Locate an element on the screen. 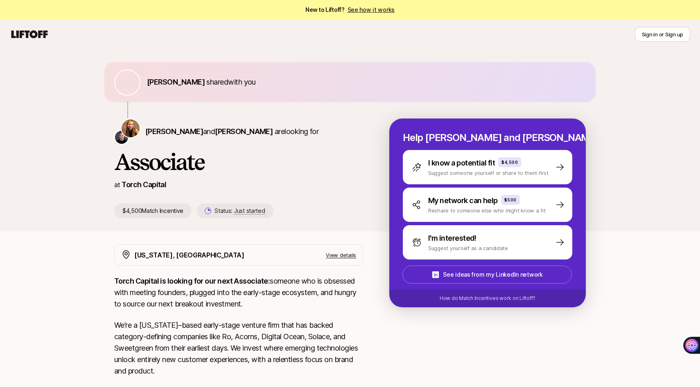 The image size is (700, 387). span: New to Liftoff? is located at coordinates (350, 10).